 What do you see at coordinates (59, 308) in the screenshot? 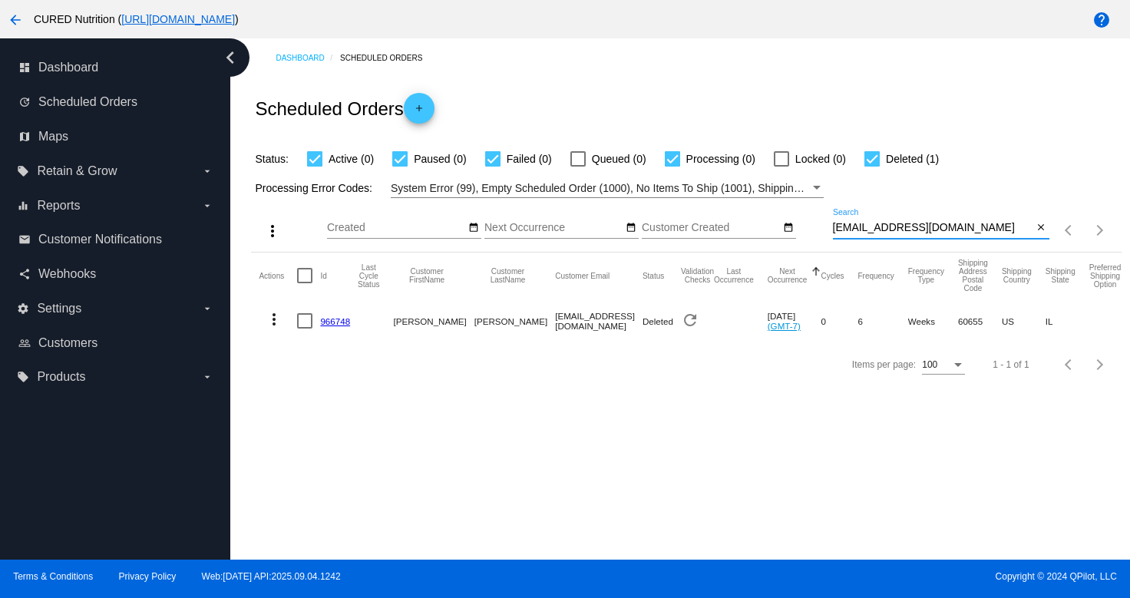
I see `span: Settings` at bounding box center [59, 308].